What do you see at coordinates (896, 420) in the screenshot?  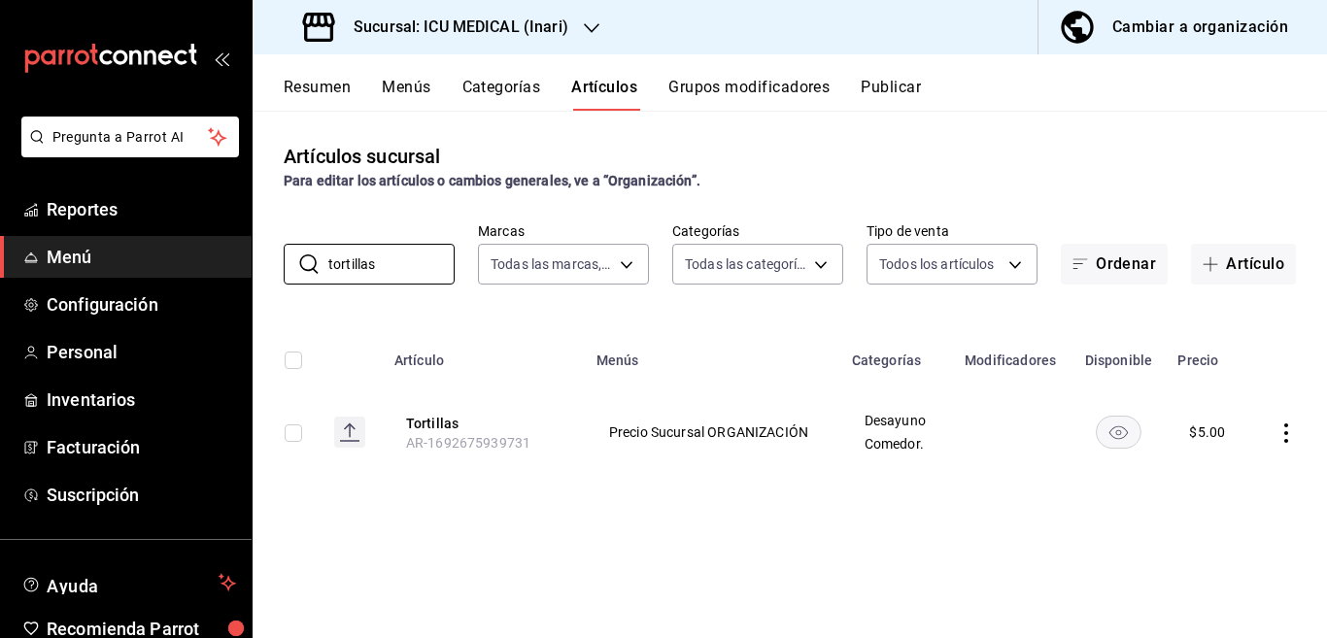 I see `span: Desayuno` at bounding box center [896, 420].